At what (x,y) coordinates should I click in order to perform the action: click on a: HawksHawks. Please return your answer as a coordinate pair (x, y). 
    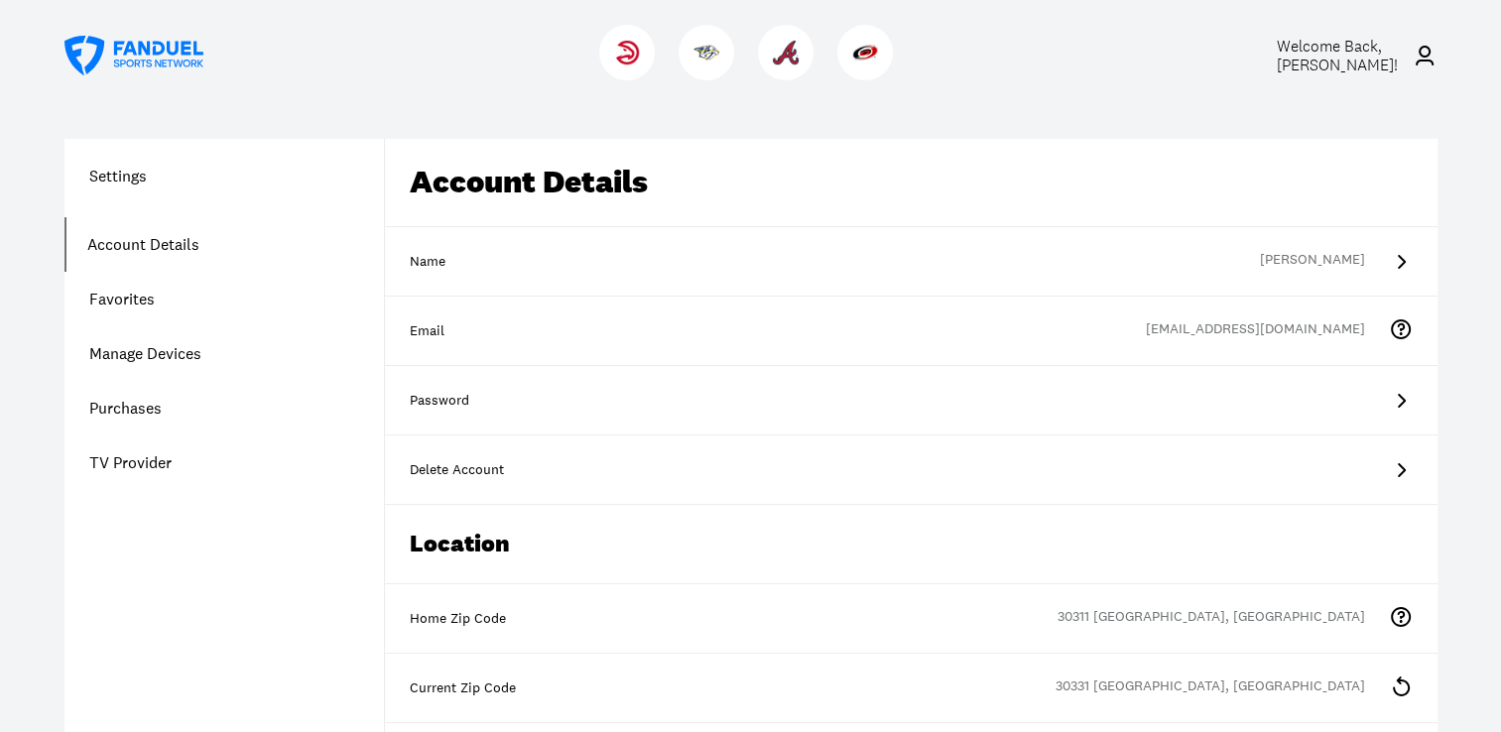
    Looking at the image, I should click on (631, 74).